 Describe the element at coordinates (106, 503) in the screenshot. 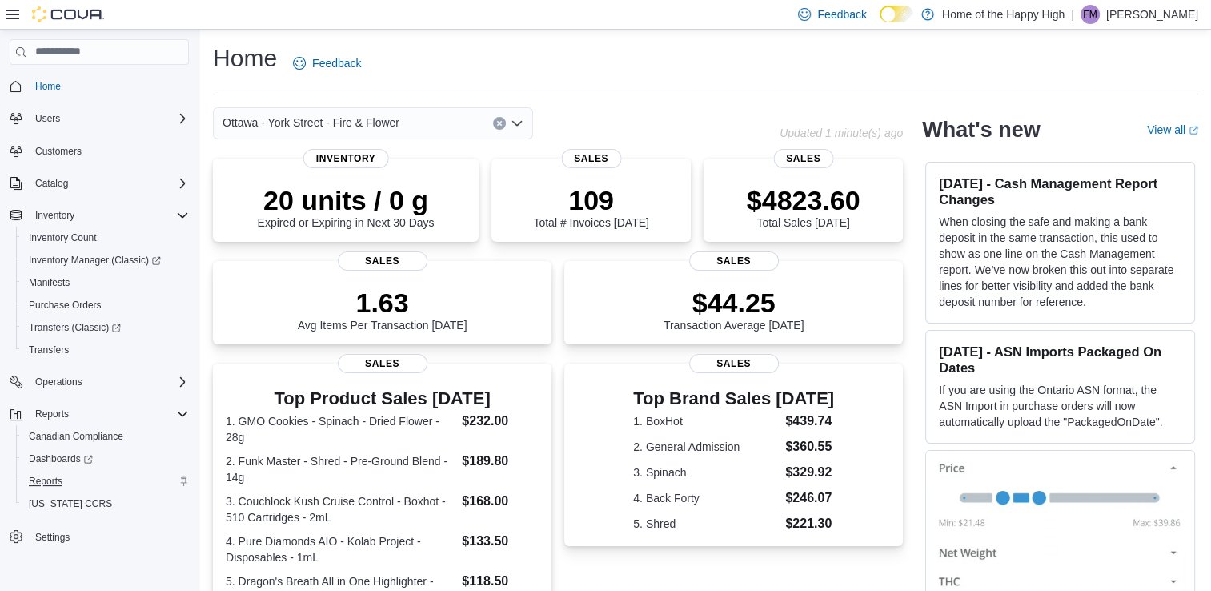

I see `span: Washington CCRS` at that location.